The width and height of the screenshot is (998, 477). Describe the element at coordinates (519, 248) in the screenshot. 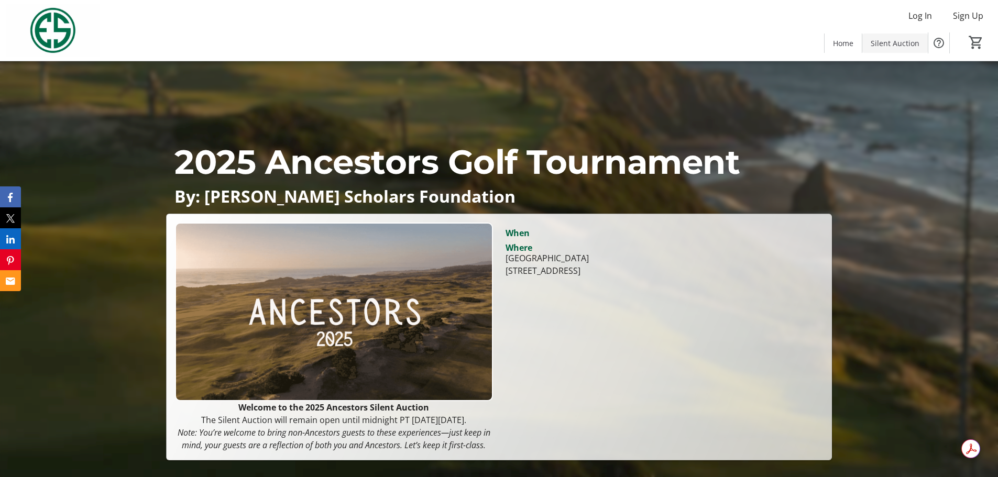

I see `div: Where` at that location.